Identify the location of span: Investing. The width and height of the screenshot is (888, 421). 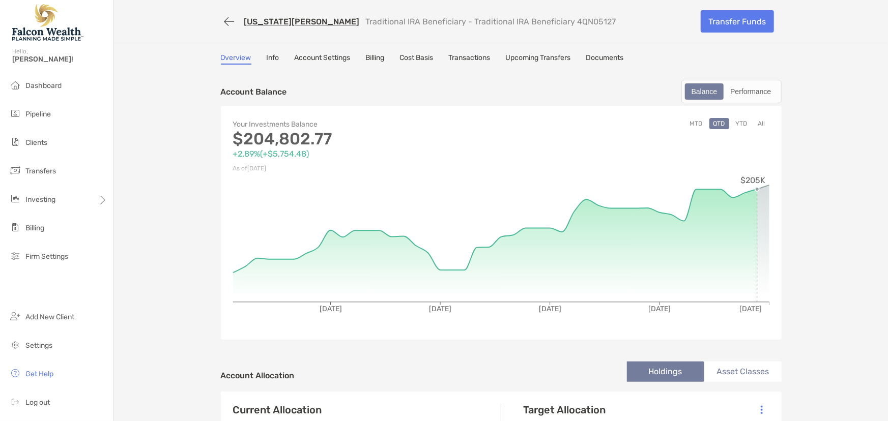
(40, 199).